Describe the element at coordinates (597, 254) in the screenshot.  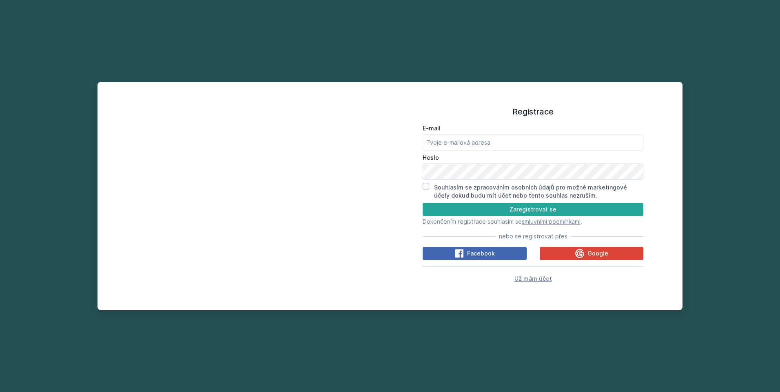
I see `span: Google` at that location.